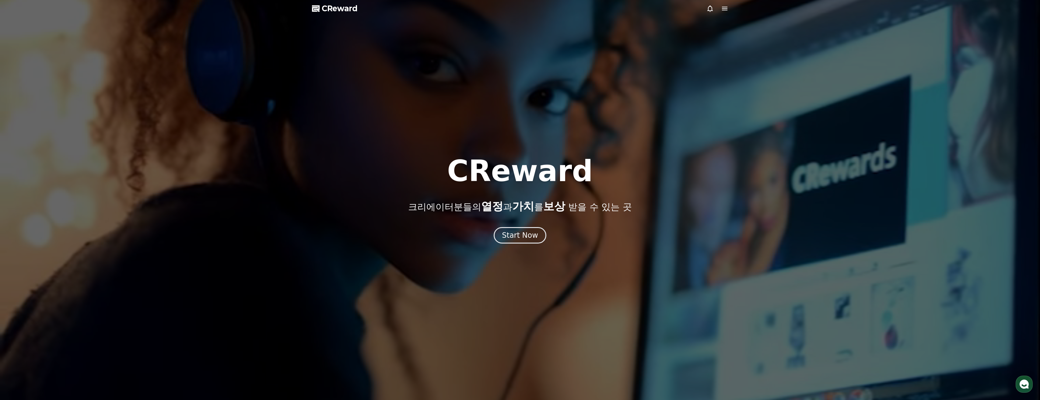  Describe the element at coordinates (520, 171) in the screenshot. I see `h1: CReward` at that location.